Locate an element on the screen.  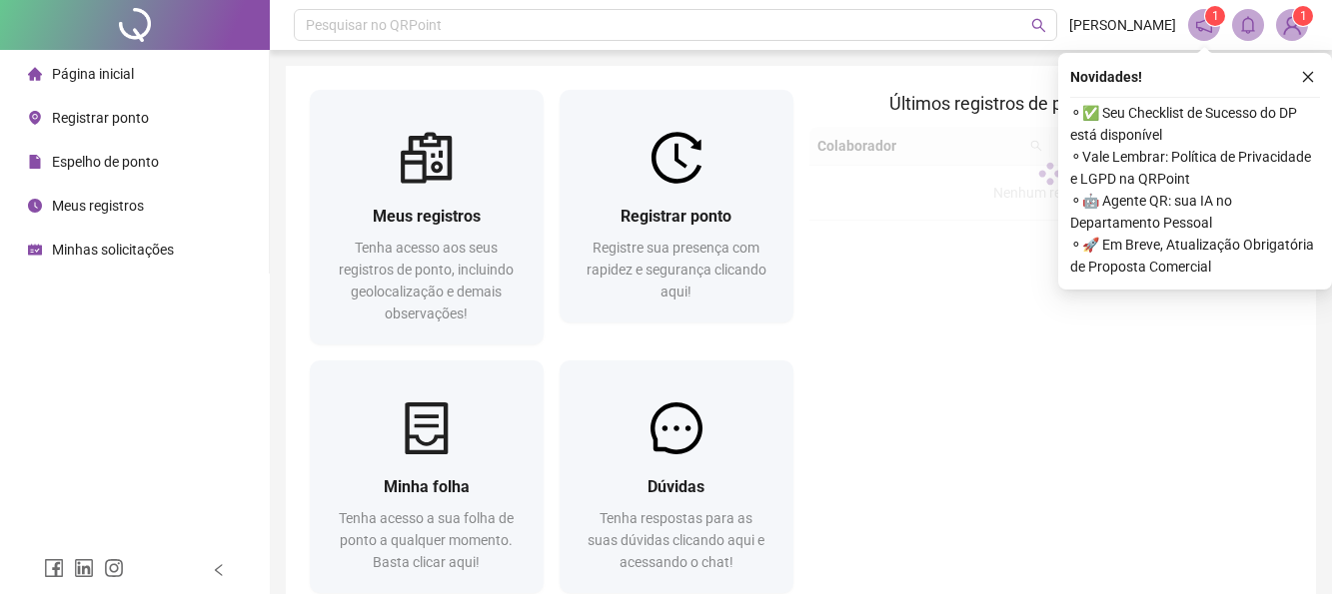
span: home is located at coordinates (35, 74).